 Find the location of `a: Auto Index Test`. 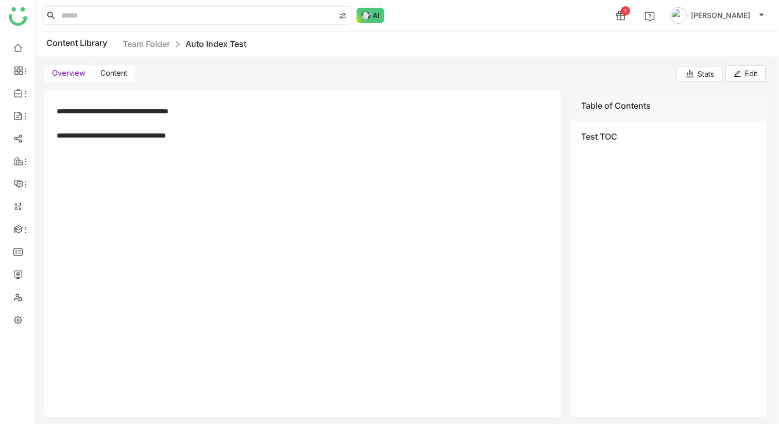

a: Auto Index Test is located at coordinates (216, 44).